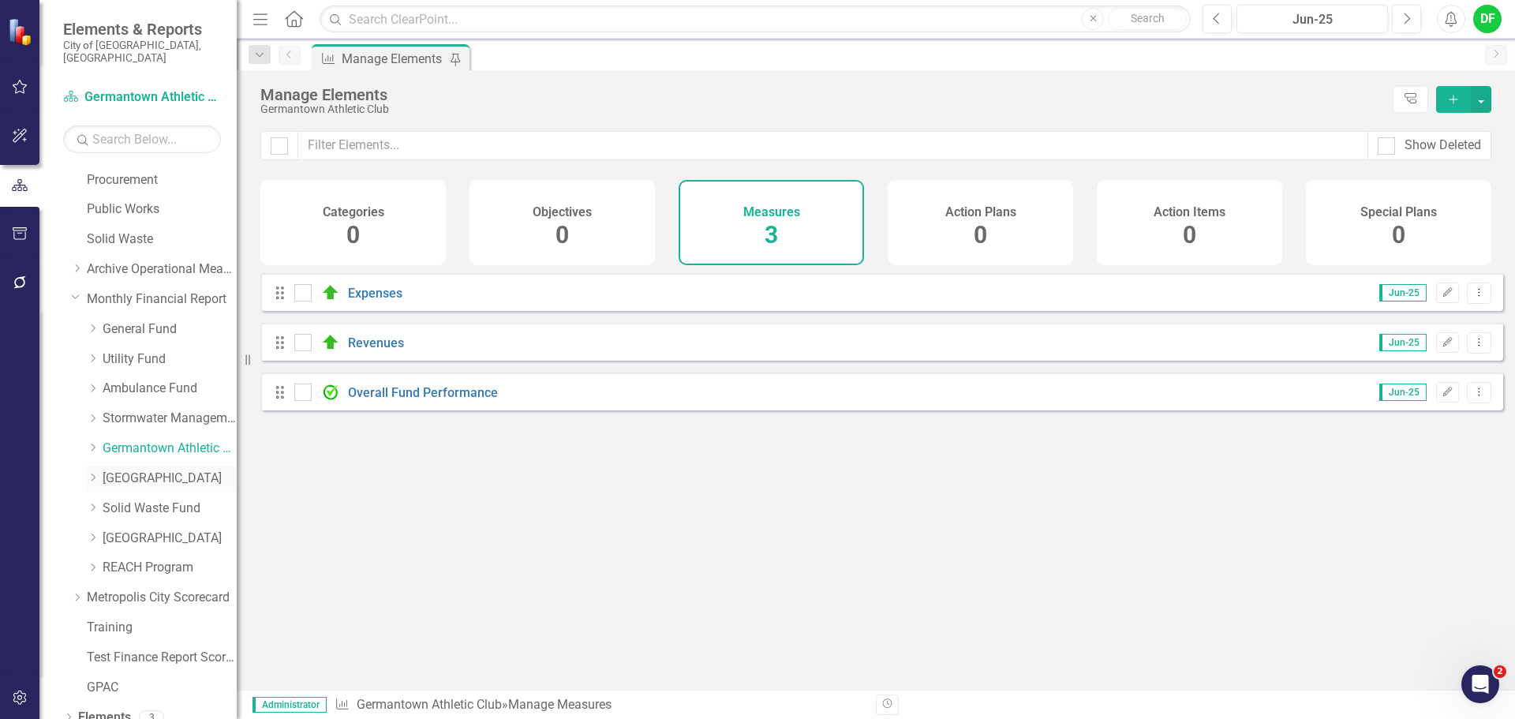  I want to click on h4: Action Plans, so click(981, 212).